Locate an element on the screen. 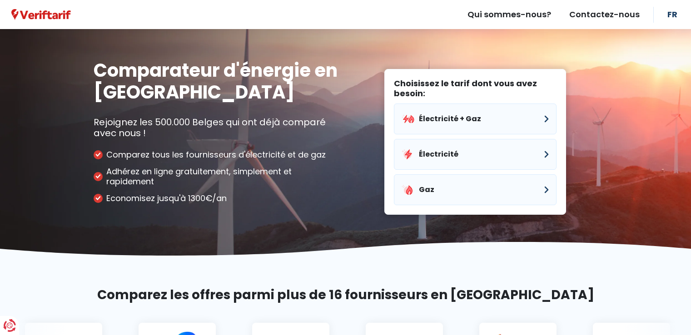  p: Rejoignez les 500.000 Belges qui ont déjà comparé avec nous ! is located at coordinates (216, 128).